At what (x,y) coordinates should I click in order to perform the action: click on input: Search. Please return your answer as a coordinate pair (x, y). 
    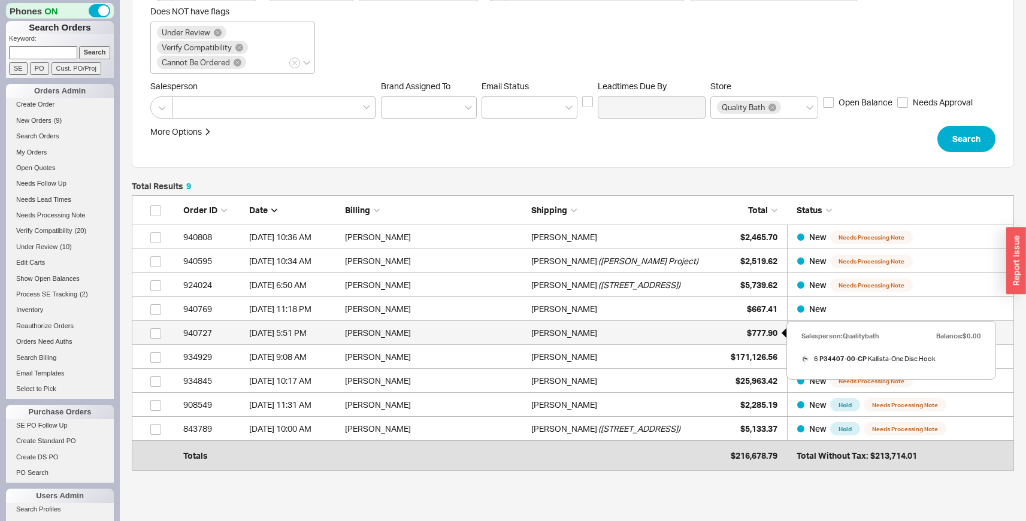
    Looking at the image, I should click on (95, 52).